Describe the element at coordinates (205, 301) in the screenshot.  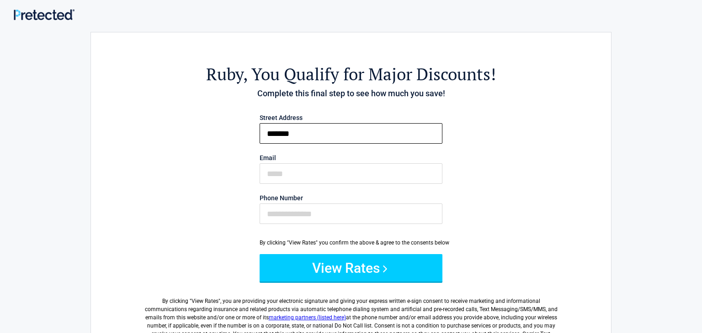
I see `span: View Rates` at that location.